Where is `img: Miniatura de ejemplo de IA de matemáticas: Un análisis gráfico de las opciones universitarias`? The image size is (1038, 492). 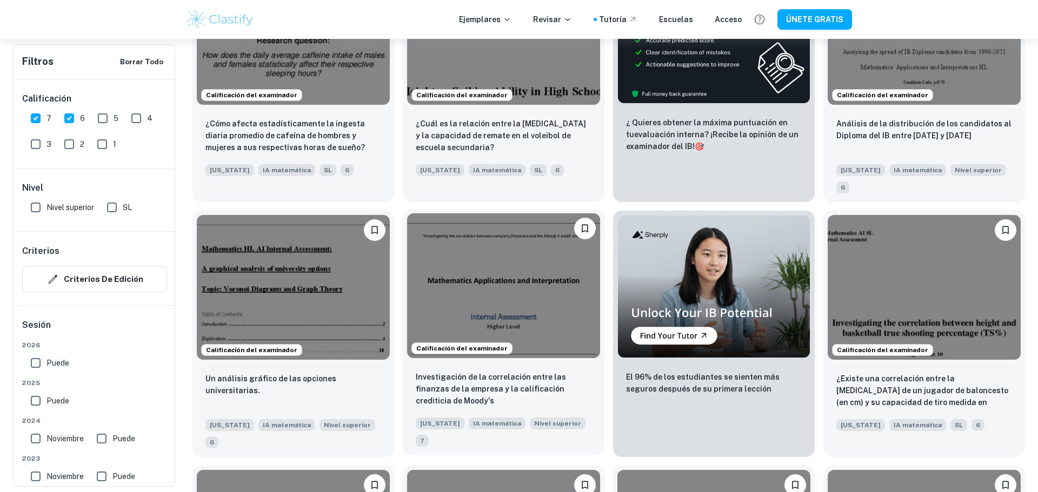 img: Miniatura de ejemplo de IA de matemáticas: Un análisis gráfico de las opciones universitarias is located at coordinates (293, 288).